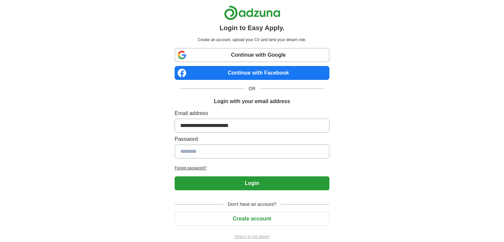 The width and height of the screenshot is (504, 242). What do you see at coordinates (252, 168) in the screenshot?
I see `h2: Forgot password?` at bounding box center [252, 168].